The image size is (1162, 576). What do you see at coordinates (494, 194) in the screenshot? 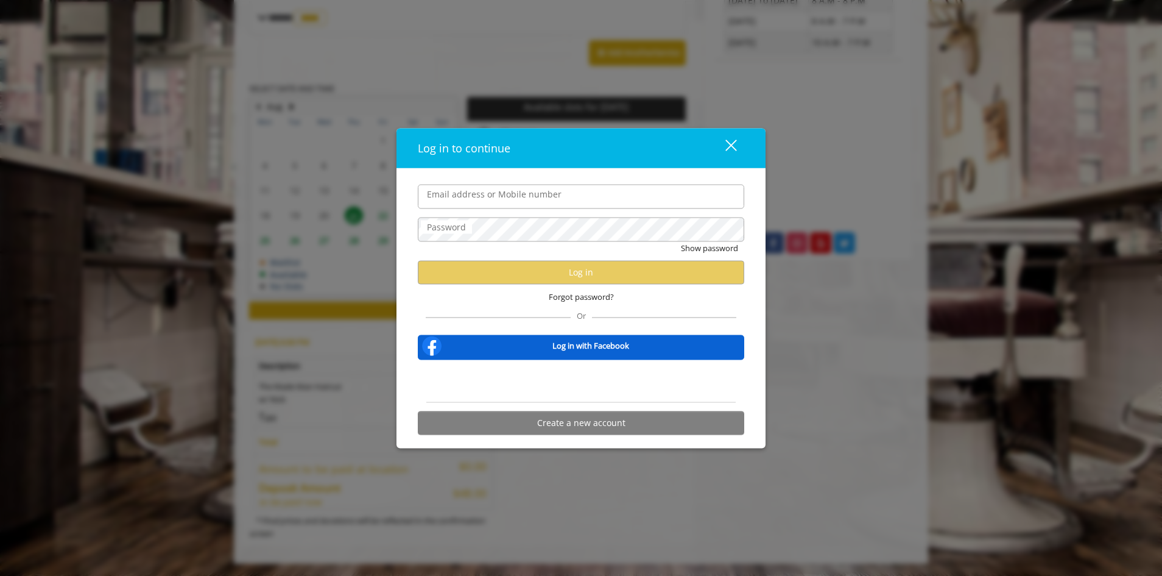
I see `label: Email address or Mobile number` at bounding box center [494, 194].